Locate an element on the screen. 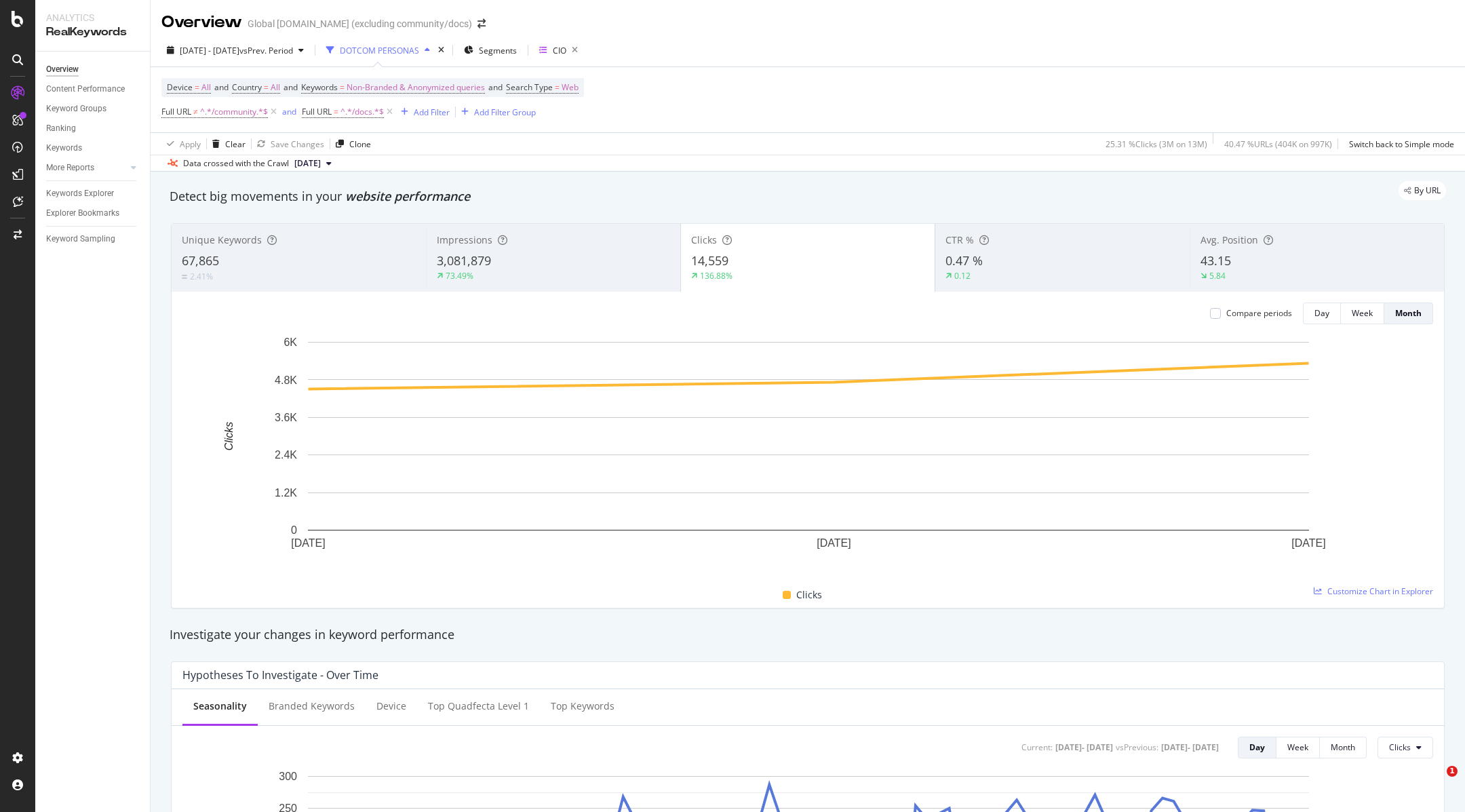 Image resolution: width=1465 pixels, height=812 pixels. text: Clicks is located at coordinates (228, 437).